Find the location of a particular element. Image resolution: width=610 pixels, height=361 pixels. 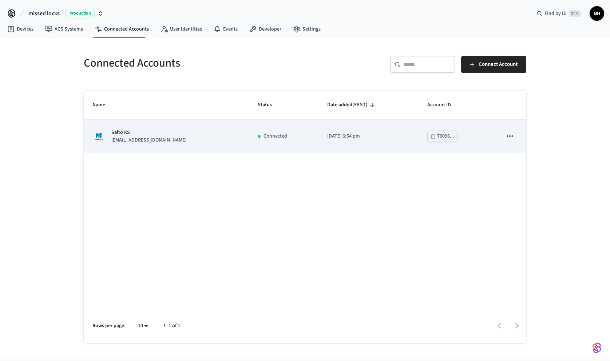

a: ACS Systems is located at coordinates (64, 29).